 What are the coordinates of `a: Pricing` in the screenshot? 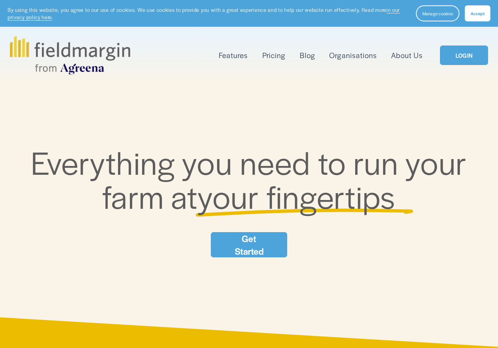 It's located at (274, 55).